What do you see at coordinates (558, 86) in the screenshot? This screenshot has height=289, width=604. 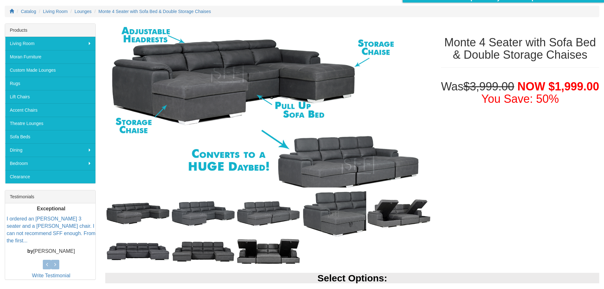 I see `span: NOW $1,999.00` at bounding box center [558, 86].